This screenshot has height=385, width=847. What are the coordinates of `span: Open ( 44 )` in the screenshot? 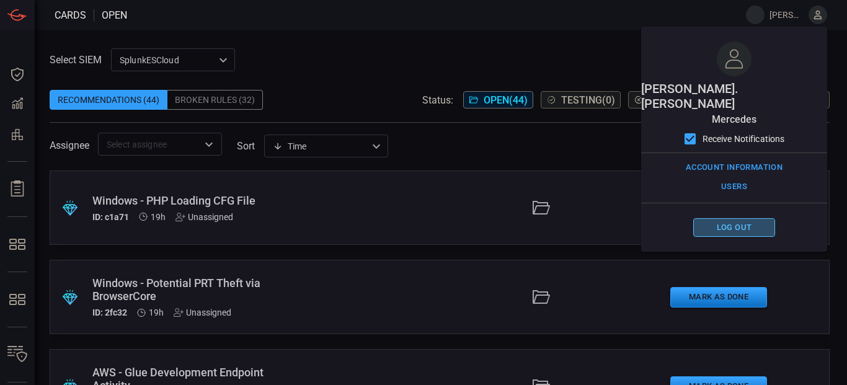 It's located at (506, 100).